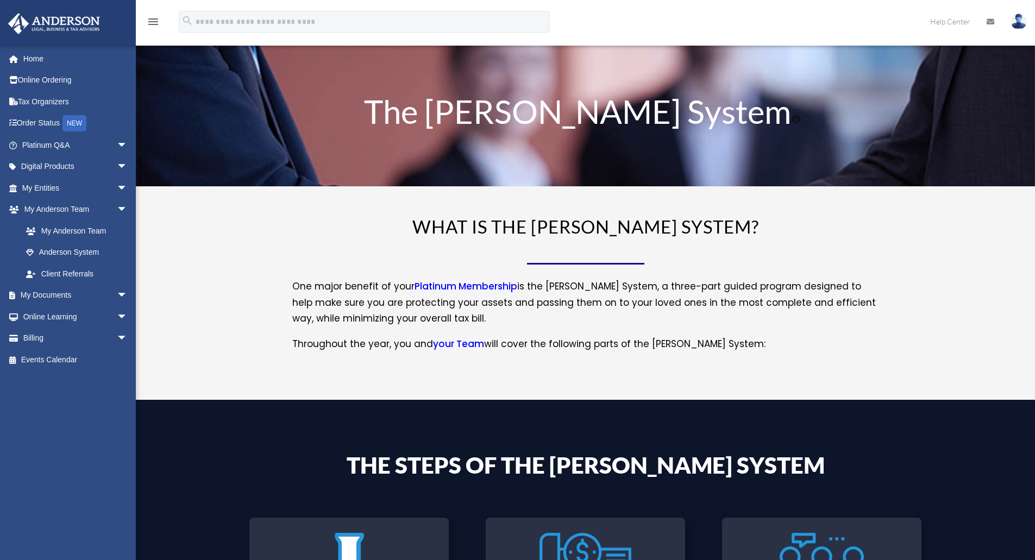  I want to click on a: Tax Organizers, so click(76, 102).